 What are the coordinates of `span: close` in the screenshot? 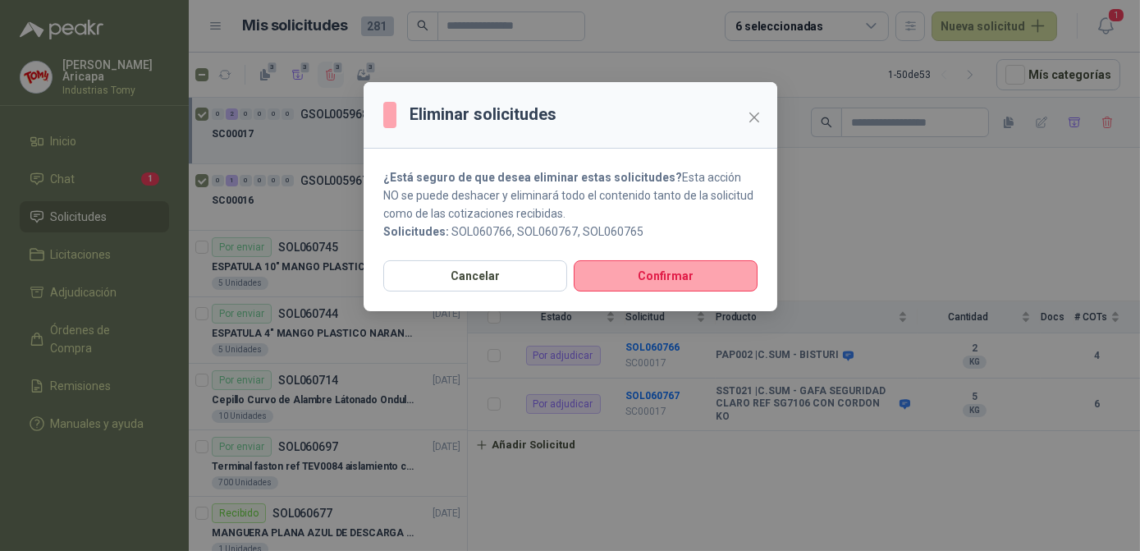 It's located at (754, 117).